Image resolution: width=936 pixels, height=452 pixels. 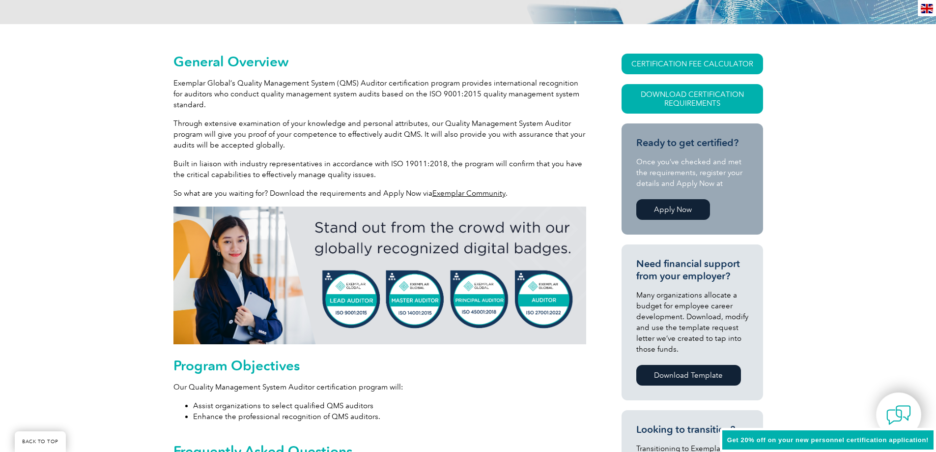 What do you see at coordinates (380, 387) in the screenshot?
I see `p: Our Quality Management System Auditor certification program will:` at bounding box center [380, 387].